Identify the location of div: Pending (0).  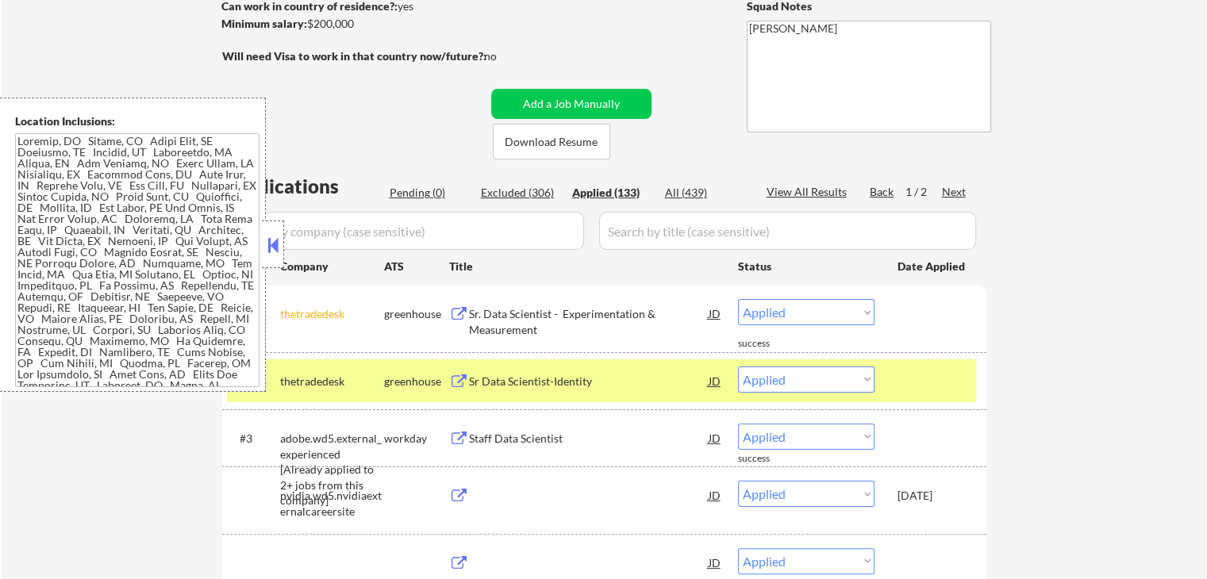
(429, 193).